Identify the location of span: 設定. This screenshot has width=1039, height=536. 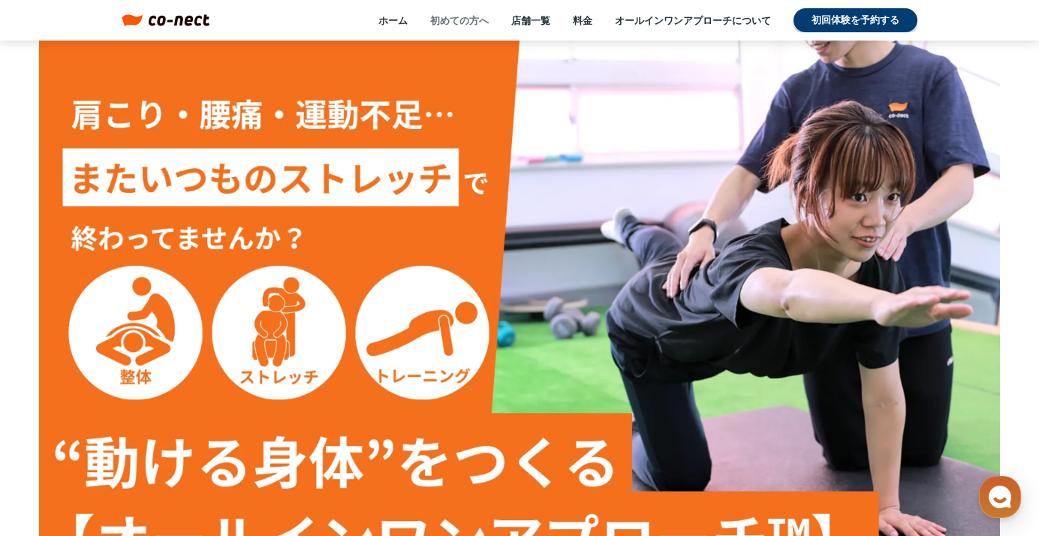
(241, 440).